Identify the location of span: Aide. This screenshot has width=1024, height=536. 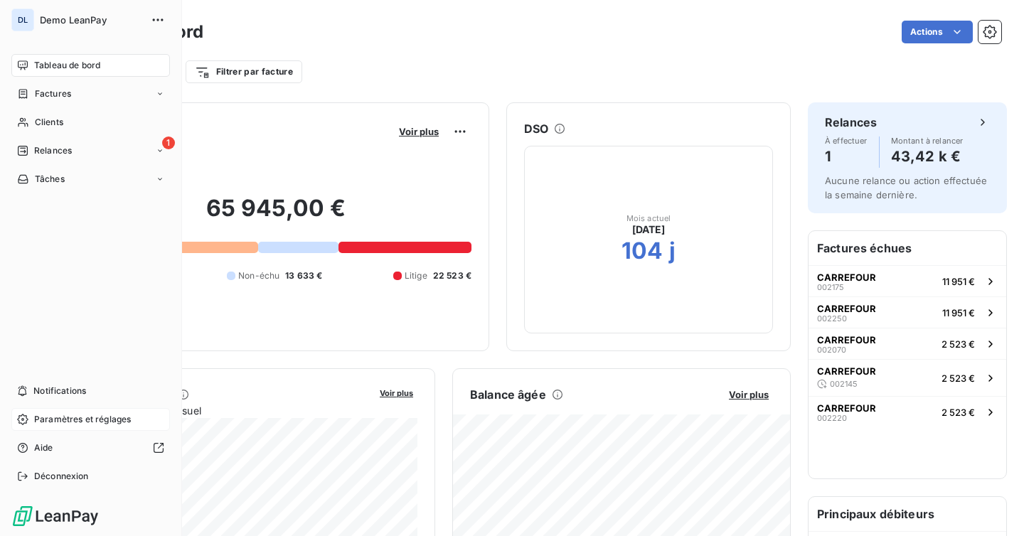
(43, 448).